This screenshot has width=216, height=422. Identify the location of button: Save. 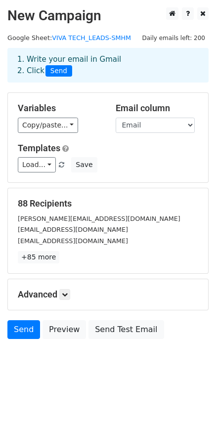
(84, 165).